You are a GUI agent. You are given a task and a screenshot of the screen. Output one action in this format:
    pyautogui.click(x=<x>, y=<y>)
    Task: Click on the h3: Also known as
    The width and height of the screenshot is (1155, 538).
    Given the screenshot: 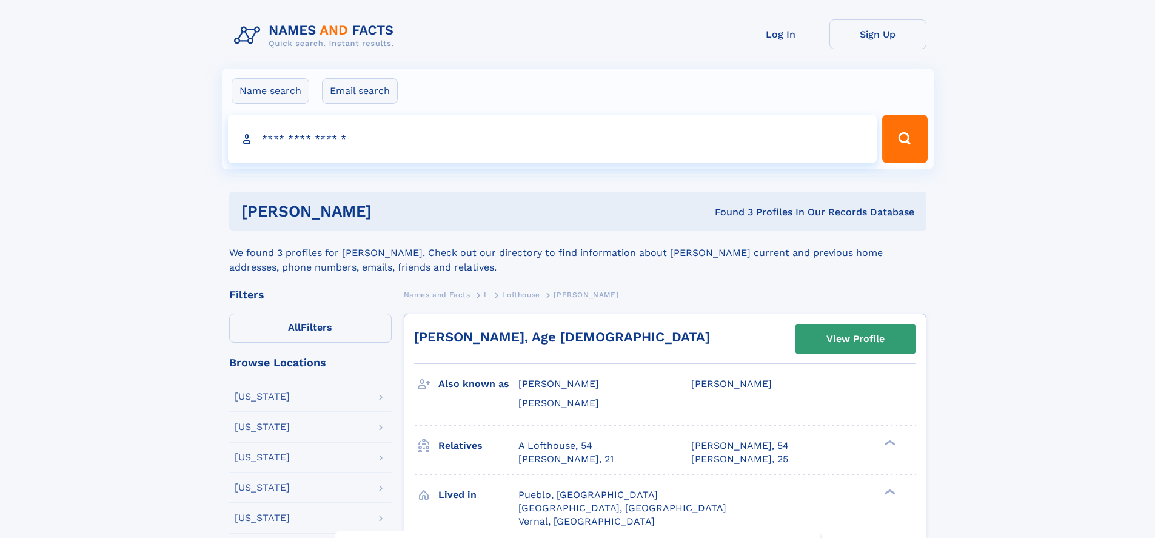 What is the action you would take?
    pyautogui.click(x=478, y=384)
    